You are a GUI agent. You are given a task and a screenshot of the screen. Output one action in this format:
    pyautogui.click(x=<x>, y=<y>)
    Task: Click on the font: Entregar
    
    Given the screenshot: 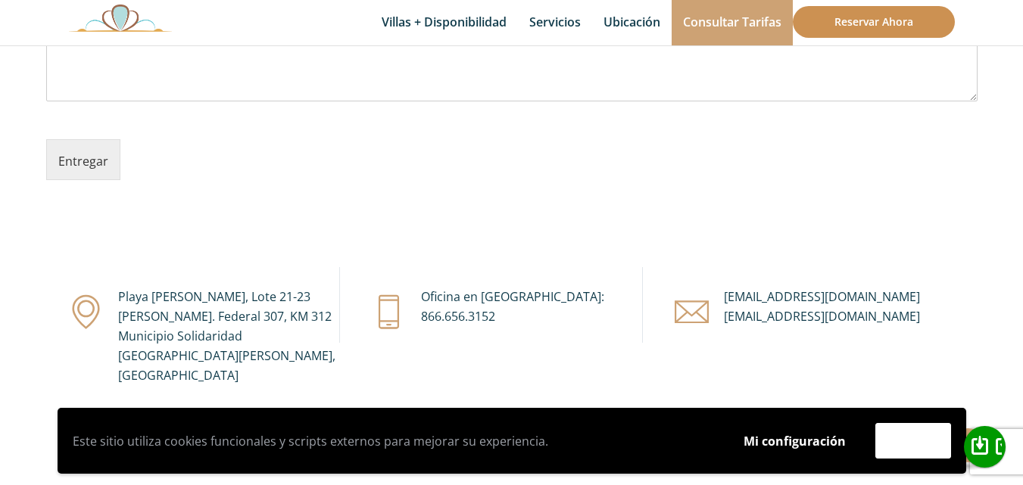 What is the action you would take?
    pyautogui.click(x=83, y=161)
    